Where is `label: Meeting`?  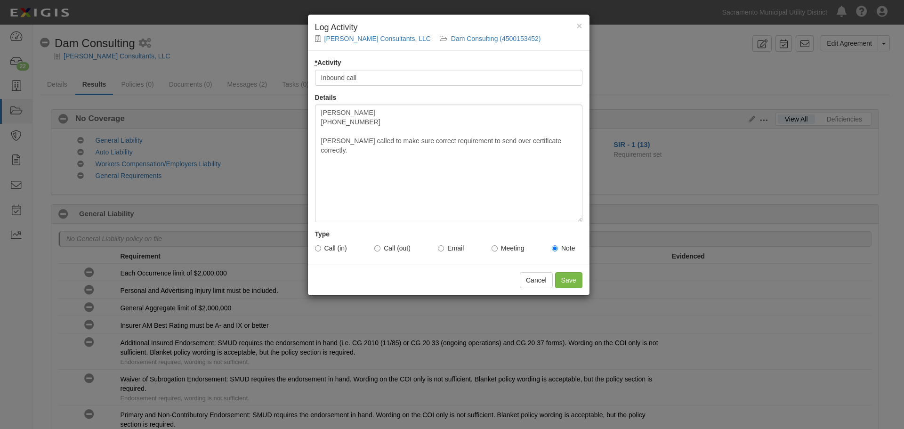
label: Meeting is located at coordinates (508, 248).